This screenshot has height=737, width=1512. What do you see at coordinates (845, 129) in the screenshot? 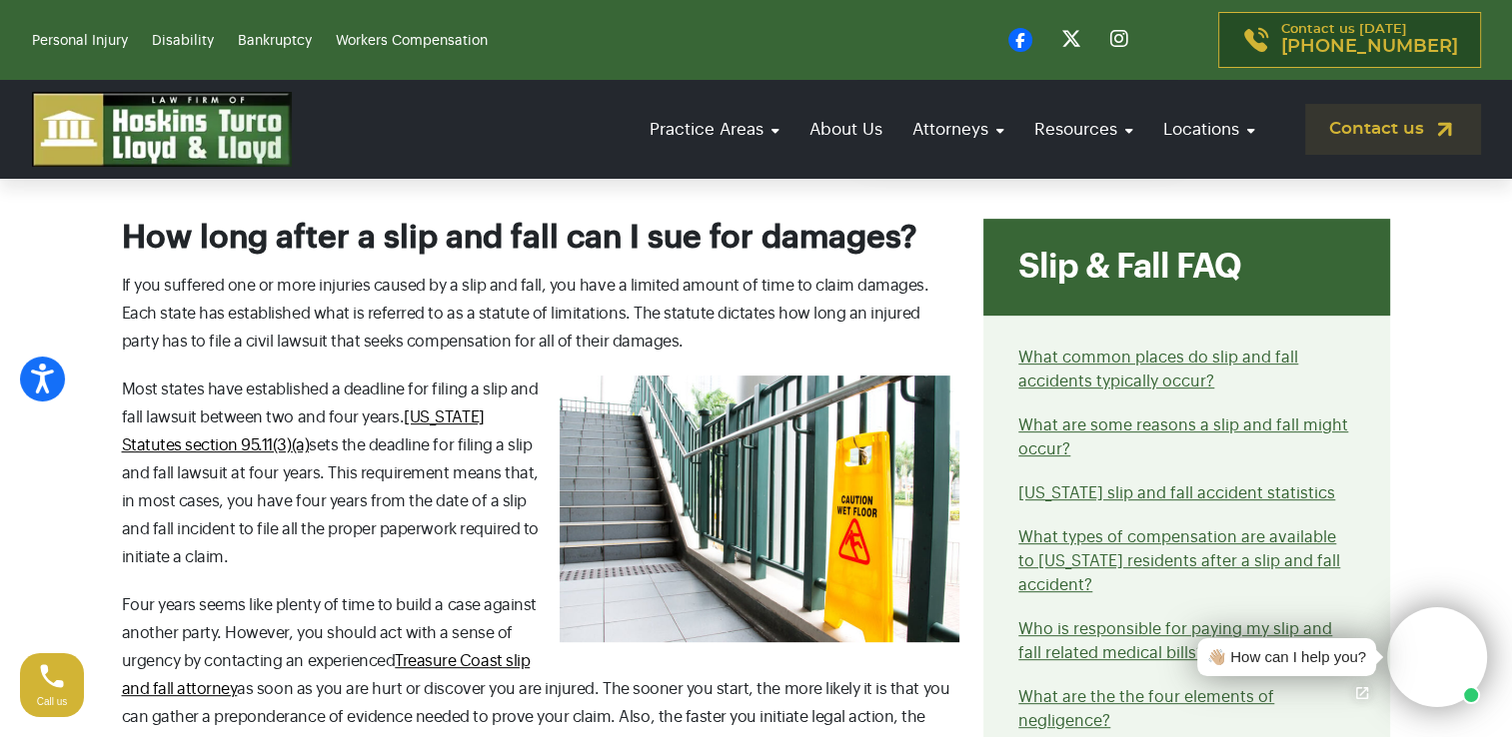
I see `a: About Us` at bounding box center [845, 129].